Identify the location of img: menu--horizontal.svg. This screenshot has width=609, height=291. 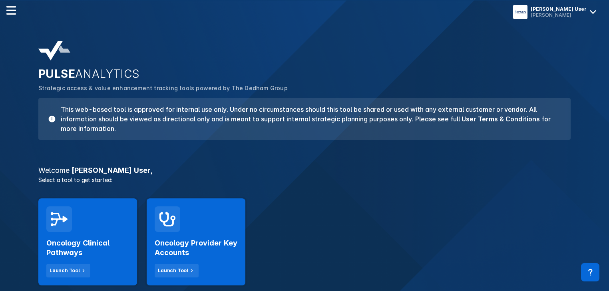
(11, 10).